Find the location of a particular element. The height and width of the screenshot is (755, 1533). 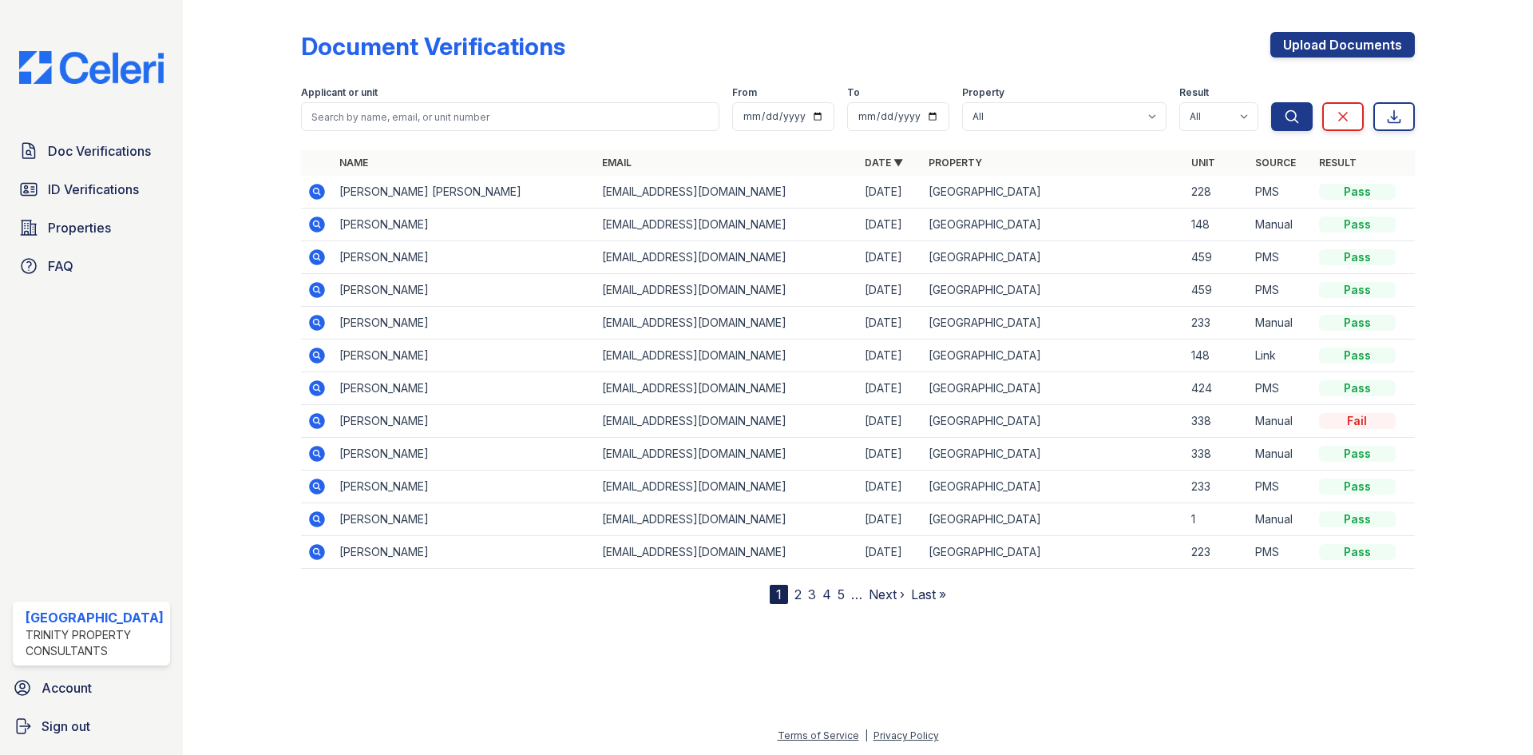

a: Date ▼ is located at coordinates (884, 162).